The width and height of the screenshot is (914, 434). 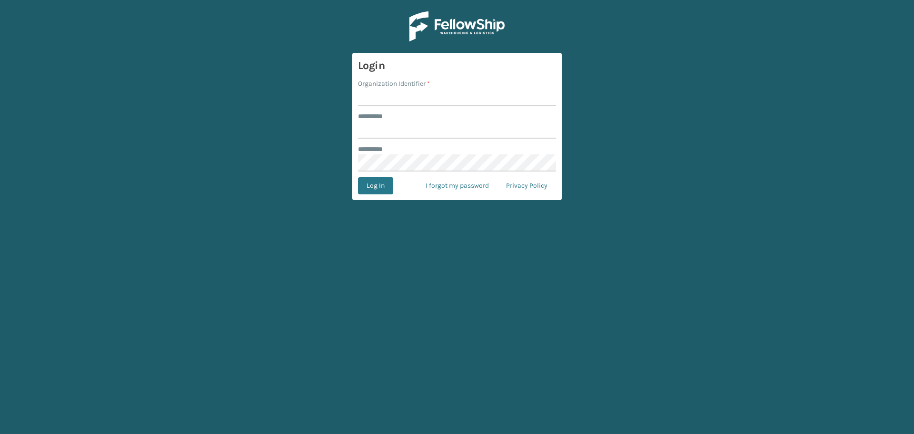 What do you see at coordinates (457, 26) in the screenshot?
I see `img: Logo` at bounding box center [457, 26].